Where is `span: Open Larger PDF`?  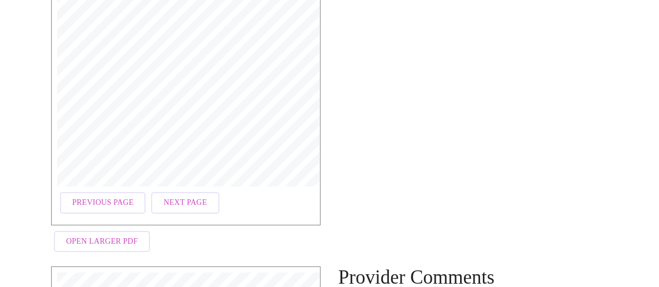
span: Open Larger PDF is located at coordinates (102, 242).